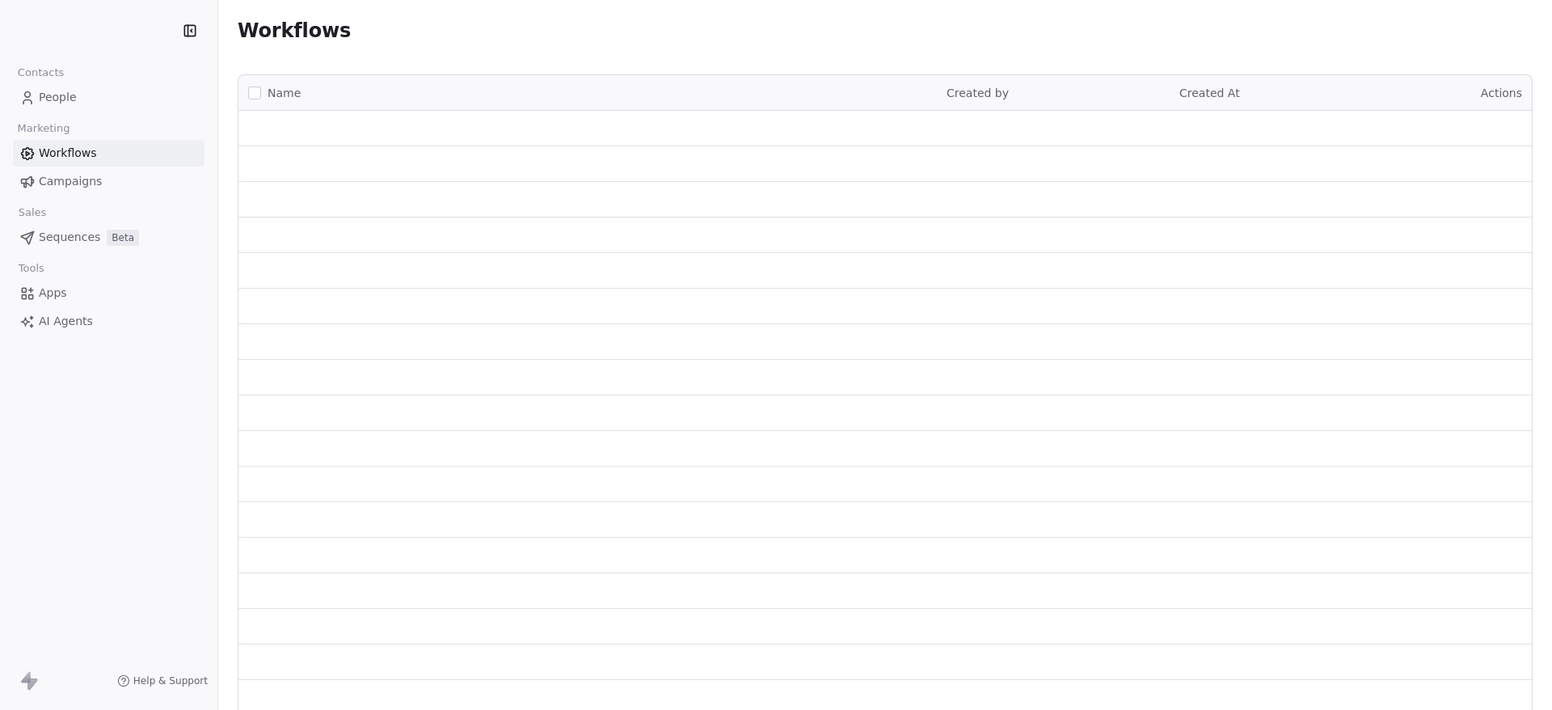  What do you see at coordinates (108, 237) in the screenshot?
I see `a: SequencesBeta` at bounding box center [108, 237].